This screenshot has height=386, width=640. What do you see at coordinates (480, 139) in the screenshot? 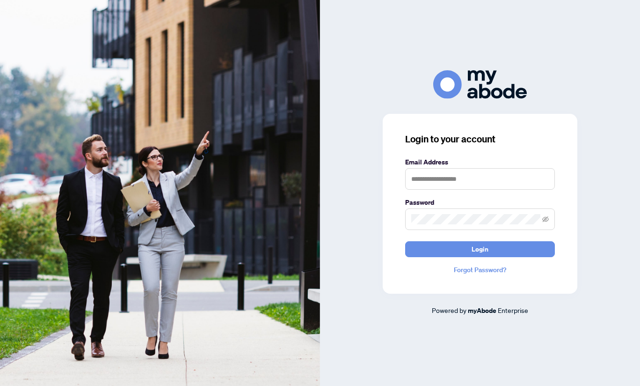
I see `h3: Login to your account` at bounding box center [480, 139].